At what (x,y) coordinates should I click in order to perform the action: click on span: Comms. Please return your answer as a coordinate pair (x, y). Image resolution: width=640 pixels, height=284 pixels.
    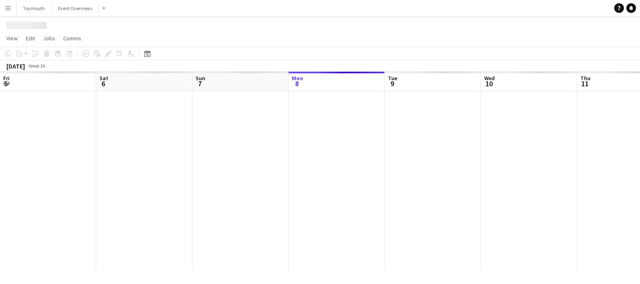
    Looking at the image, I should click on (72, 38).